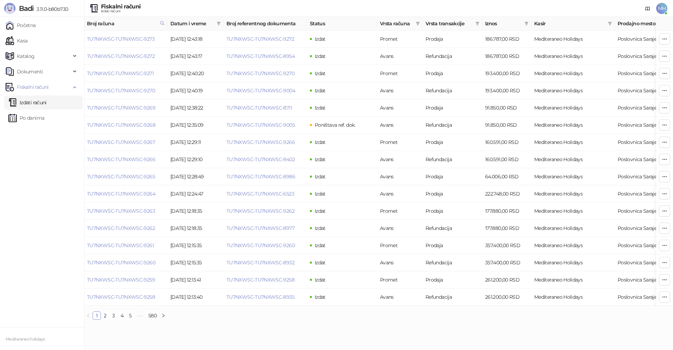 This screenshot has height=350, width=673. I want to click on li: Sledeća strana, so click(163, 315).